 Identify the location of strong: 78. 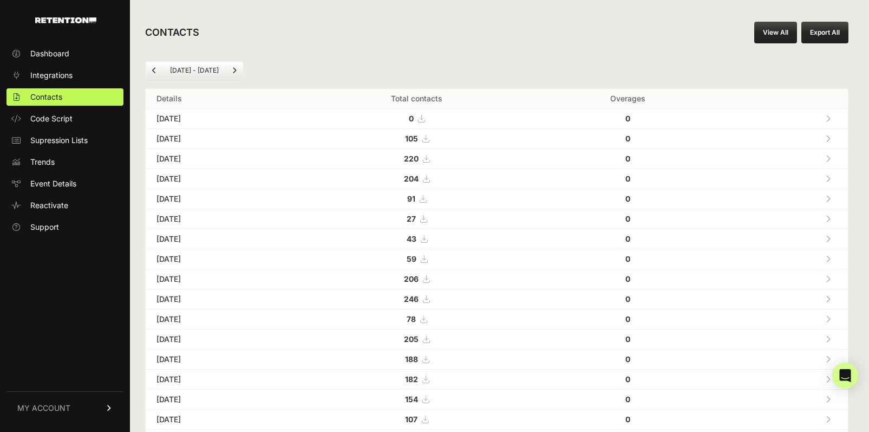
(411, 318).